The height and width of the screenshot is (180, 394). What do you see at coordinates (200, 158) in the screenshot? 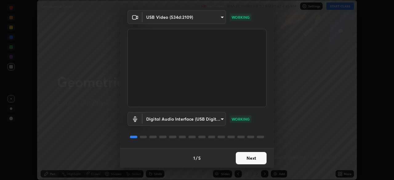
I see `h4: 5` at bounding box center [200, 158].